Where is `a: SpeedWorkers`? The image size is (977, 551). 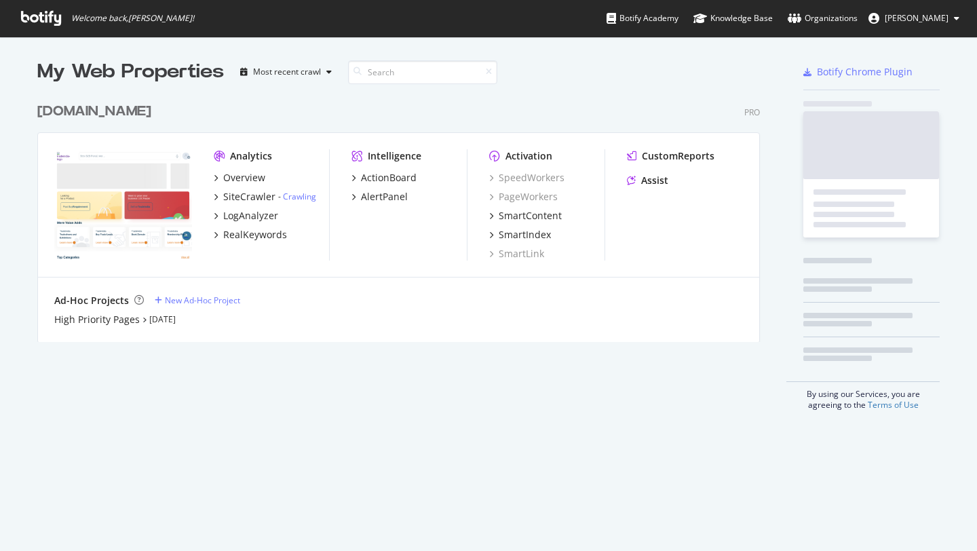 a: SpeedWorkers is located at coordinates (527, 178).